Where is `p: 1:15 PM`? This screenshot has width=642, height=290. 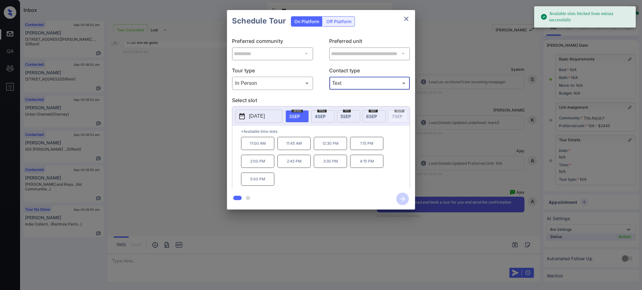 p: 1:15 PM is located at coordinates (367, 144).